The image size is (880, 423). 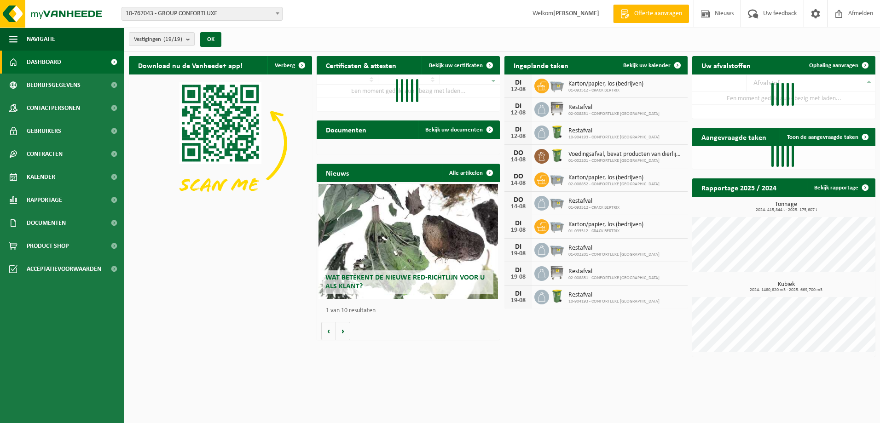 I want to click on span: Contactpersonen, so click(x=53, y=108).